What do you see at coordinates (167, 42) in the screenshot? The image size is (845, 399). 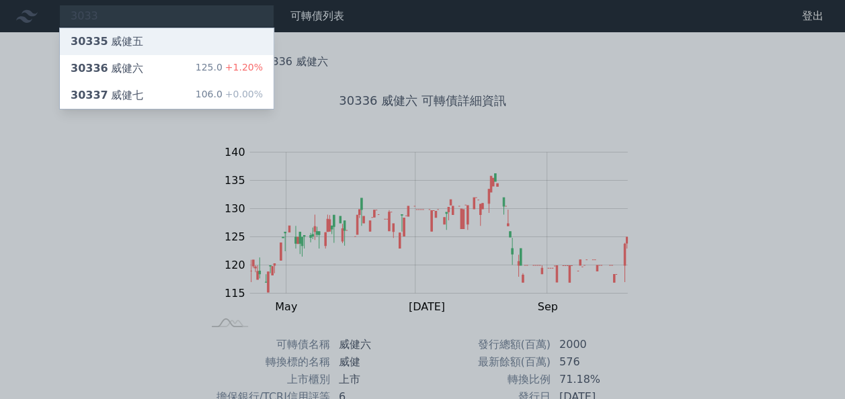 I see `a: 30335威健五` at bounding box center [167, 42].